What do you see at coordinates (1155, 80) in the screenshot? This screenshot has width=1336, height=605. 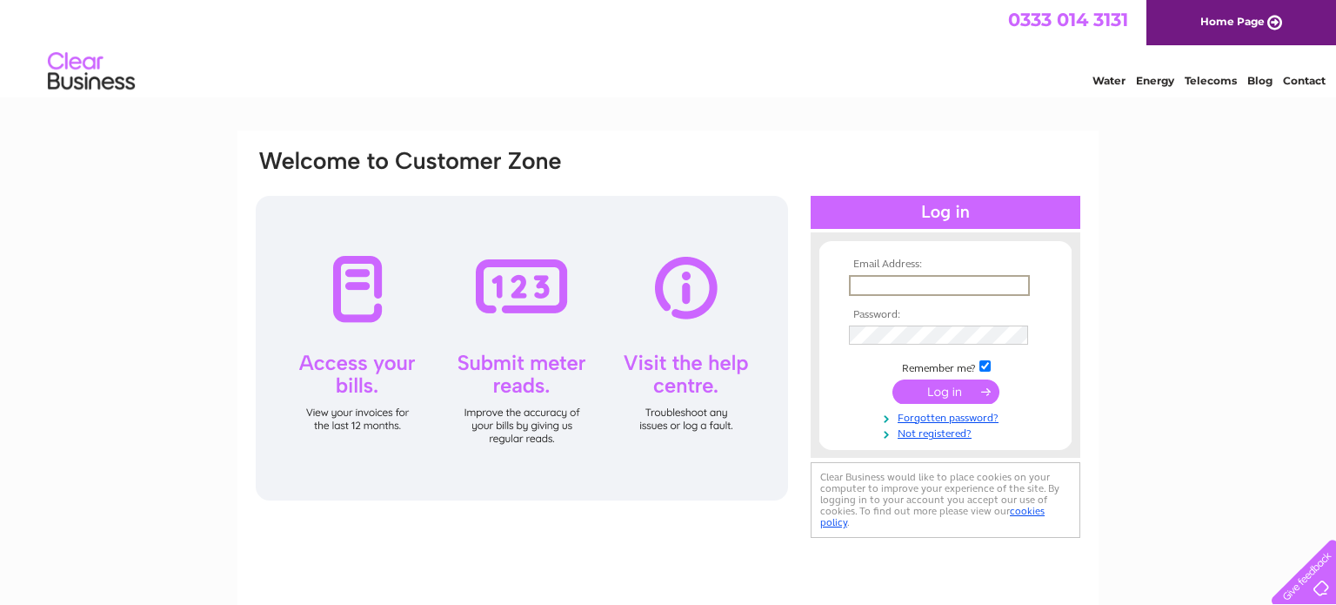 I see `a: Energy` at bounding box center [1155, 80].